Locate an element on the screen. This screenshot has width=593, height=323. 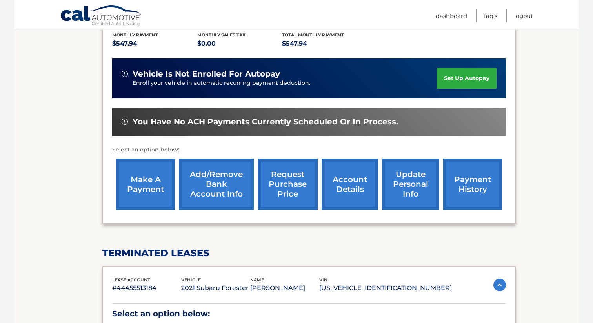
a: account details is located at coordinates (350, 184).